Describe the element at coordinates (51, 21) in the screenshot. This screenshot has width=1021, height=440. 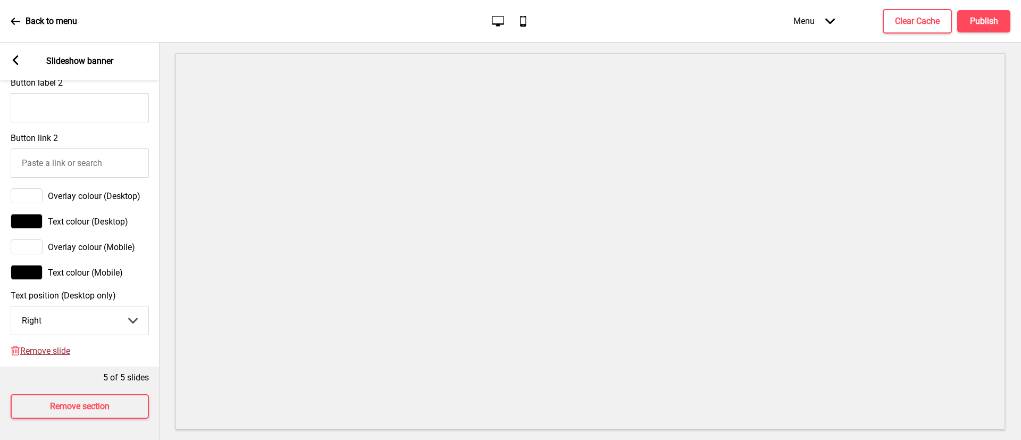
I see `p: Back to menu` at that location.